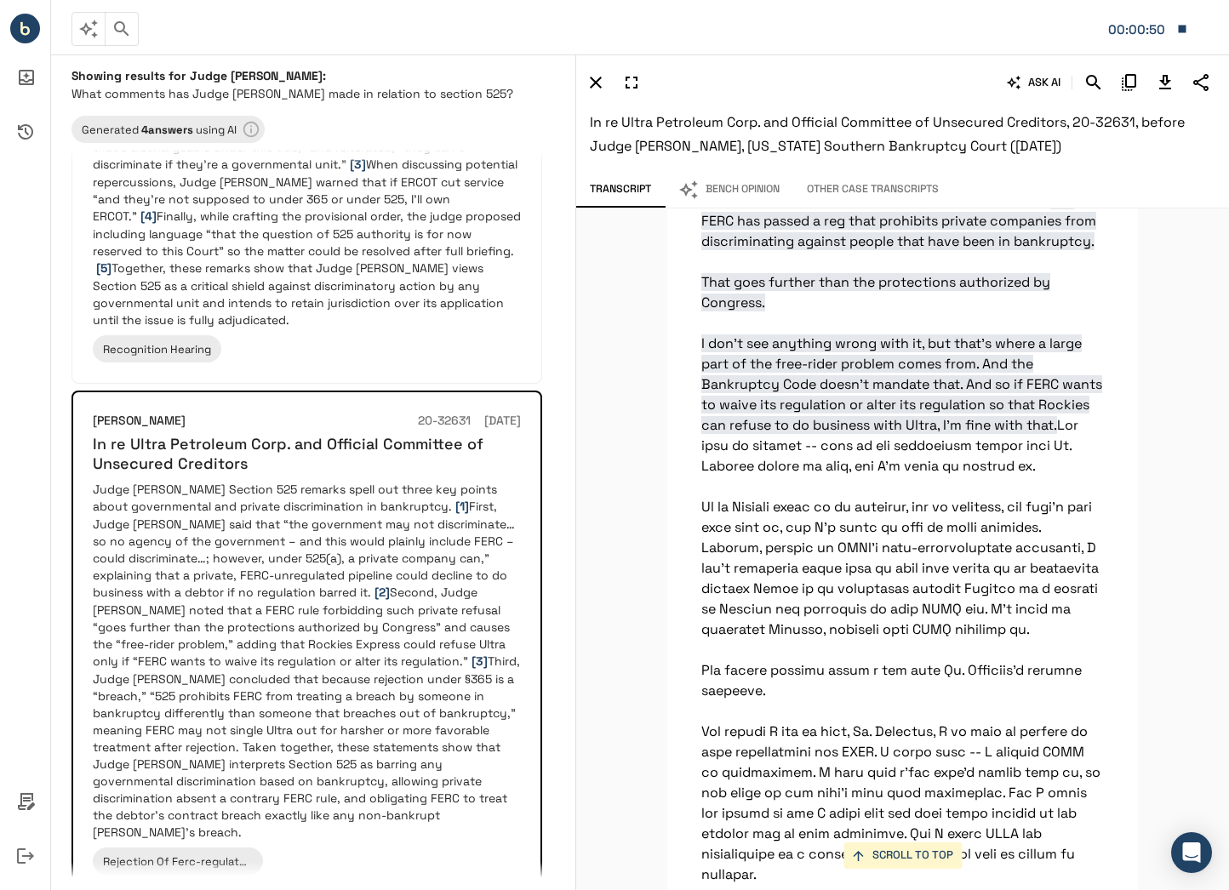 This screenshot has height=890, width=1229. I want to click on button: Matter: 080529, so click(1148, 29).